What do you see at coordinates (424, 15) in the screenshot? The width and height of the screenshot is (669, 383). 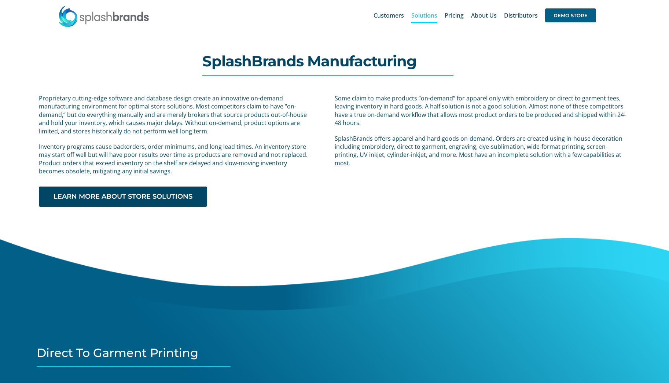 I see `span: Solutions` at bounding box center [424, 15].